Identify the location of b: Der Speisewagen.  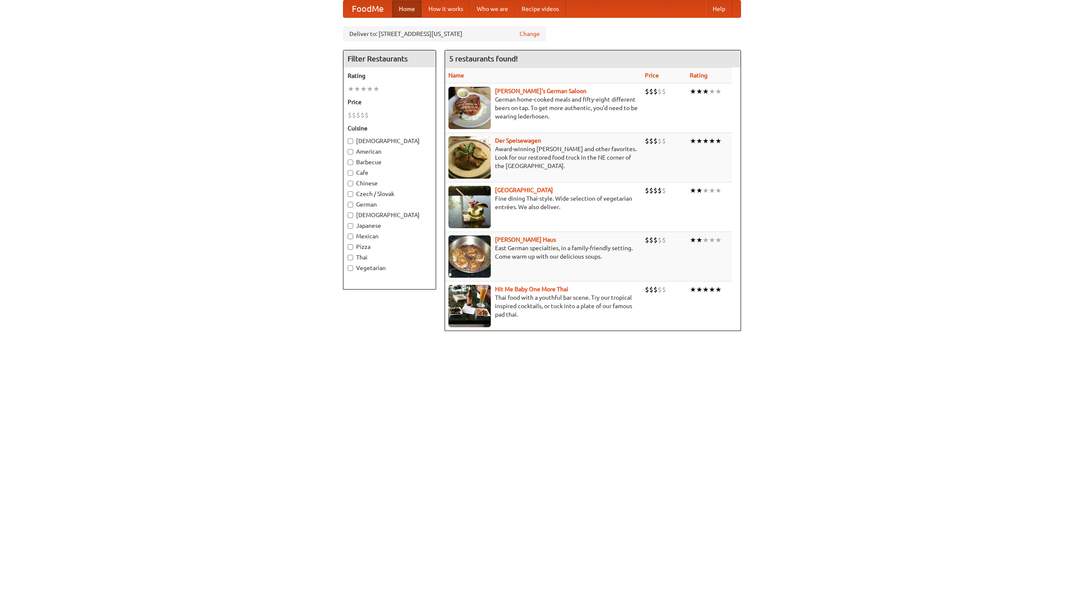
(518, 141).